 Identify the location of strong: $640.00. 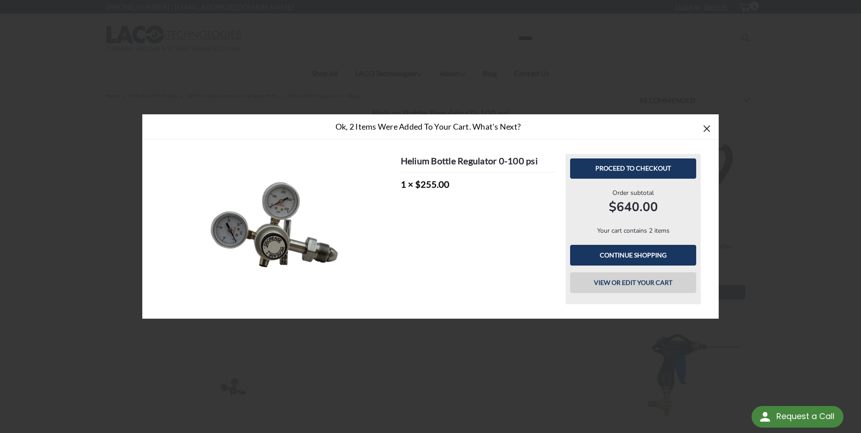
(633, 207).